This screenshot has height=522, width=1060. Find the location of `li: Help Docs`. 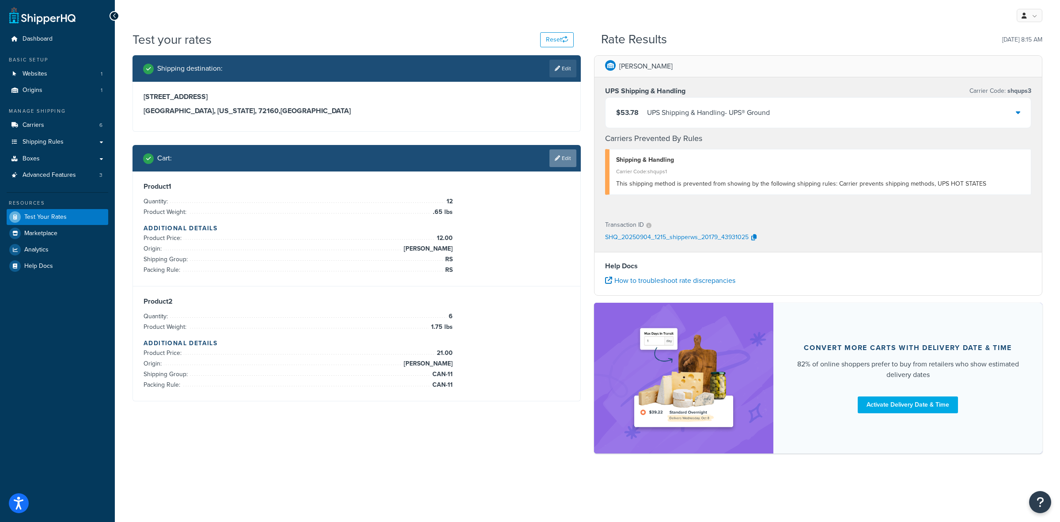

li: Help Docs is located at coordinates (57, 266).